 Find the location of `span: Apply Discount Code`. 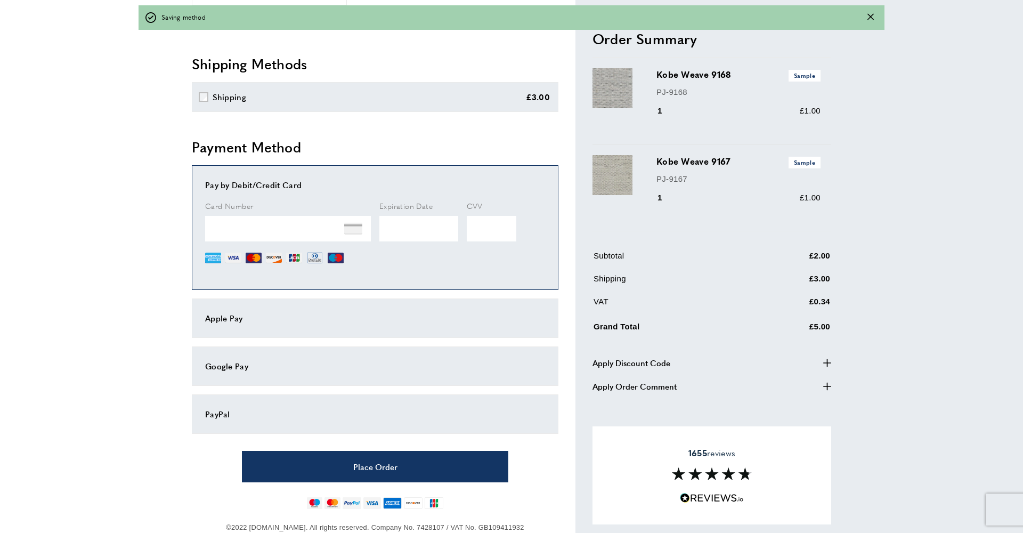

span: Apply Discount Code is located at coordinates (631, 362).